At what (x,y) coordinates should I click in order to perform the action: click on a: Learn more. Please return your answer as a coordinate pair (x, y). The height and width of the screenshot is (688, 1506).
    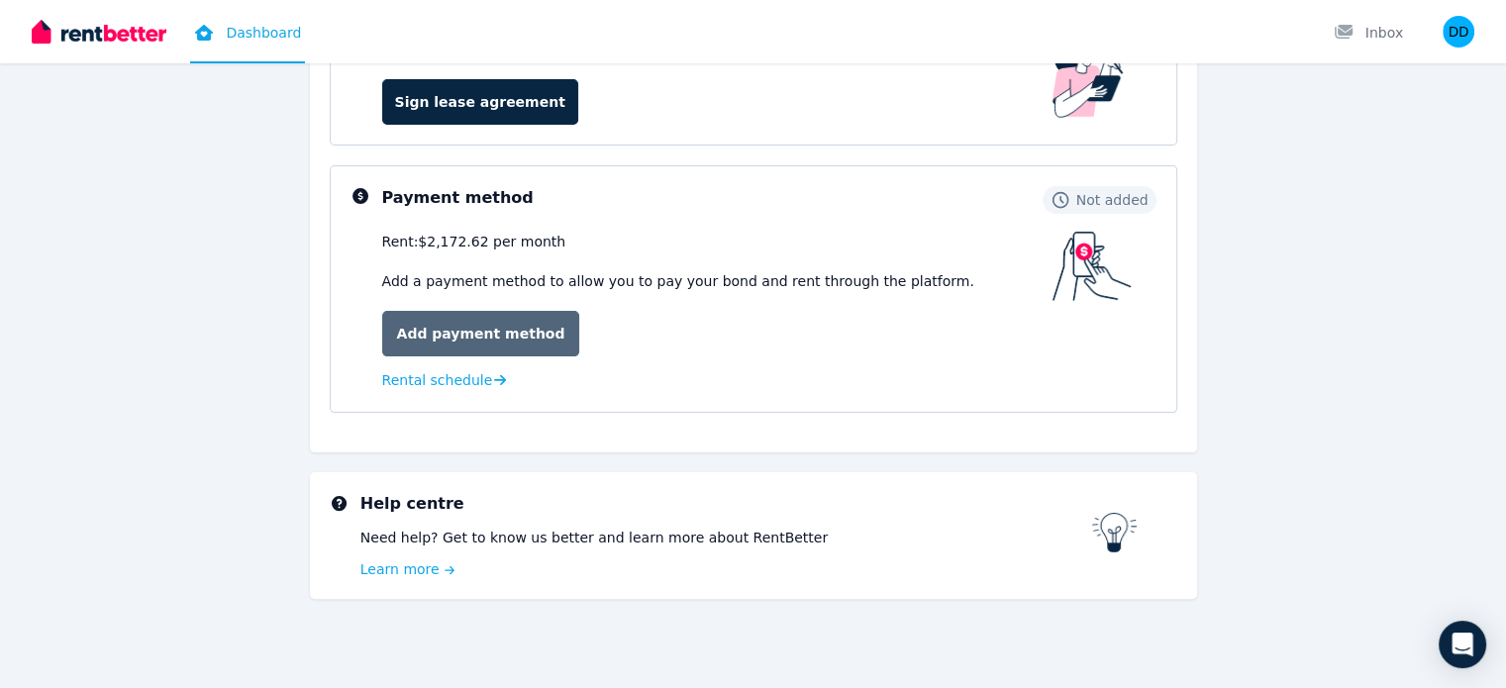
    Looking at the image, I should click on (726, 569).